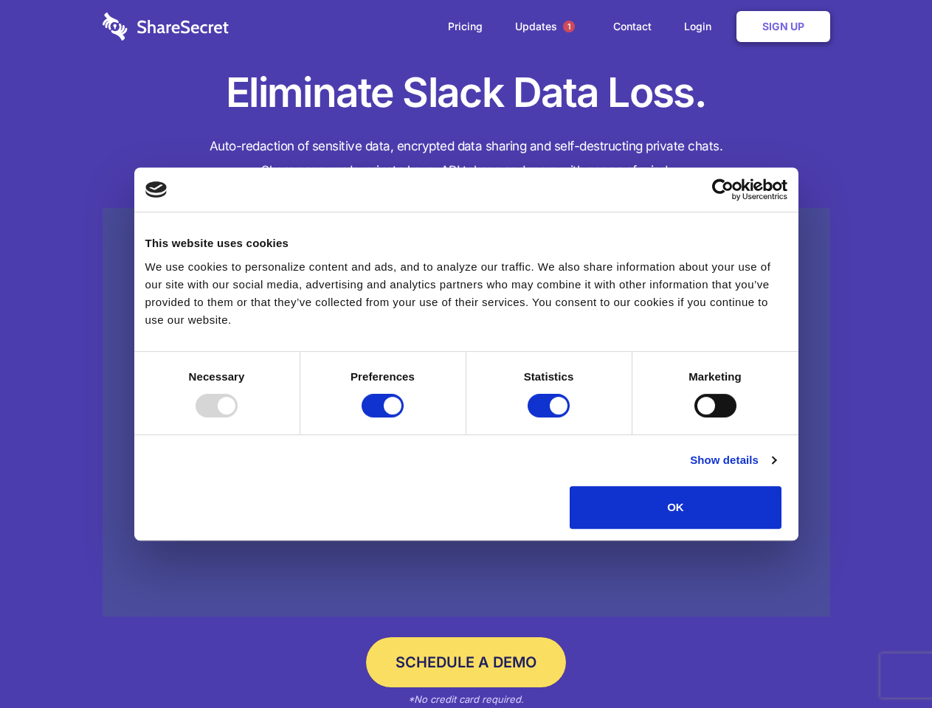  What do you see at coordinates (701, 27) in the screenshot?
I see `a: Login` at bounding box center [701, 27].